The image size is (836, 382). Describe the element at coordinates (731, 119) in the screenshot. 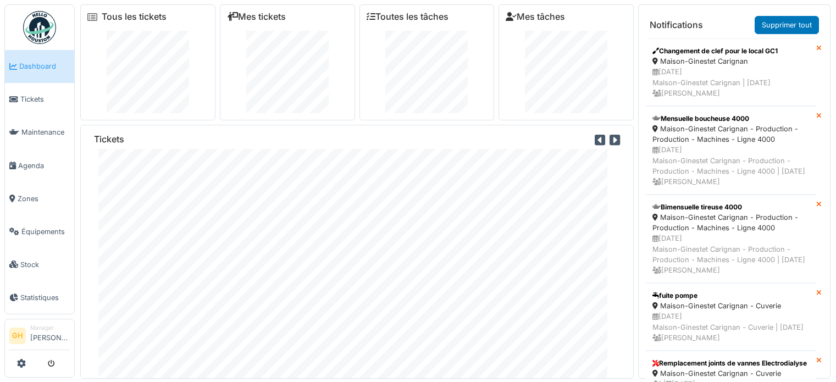

I see `div: Mensuelle boucheuse 4000` at that location.